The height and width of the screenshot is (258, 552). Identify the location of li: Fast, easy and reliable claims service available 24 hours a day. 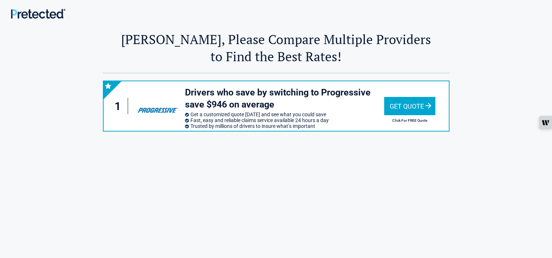
(285, 120).